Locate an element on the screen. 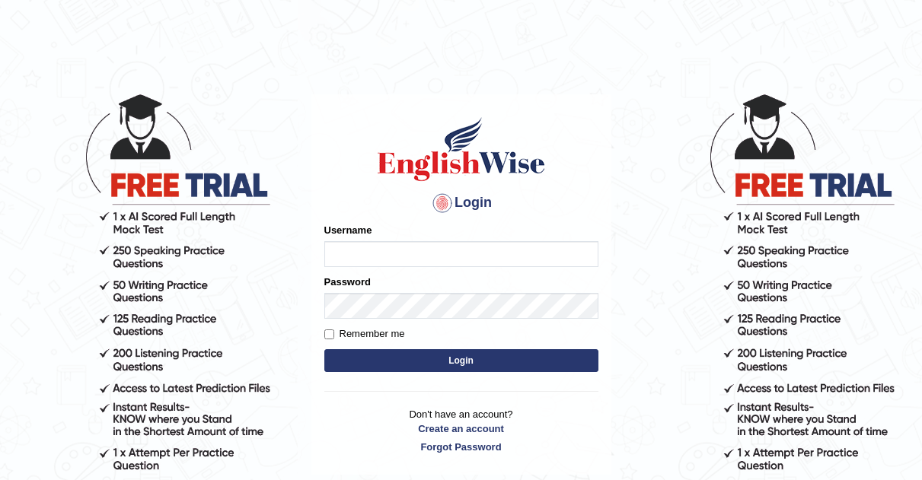  button: Login is located at coordinates (461, 361).